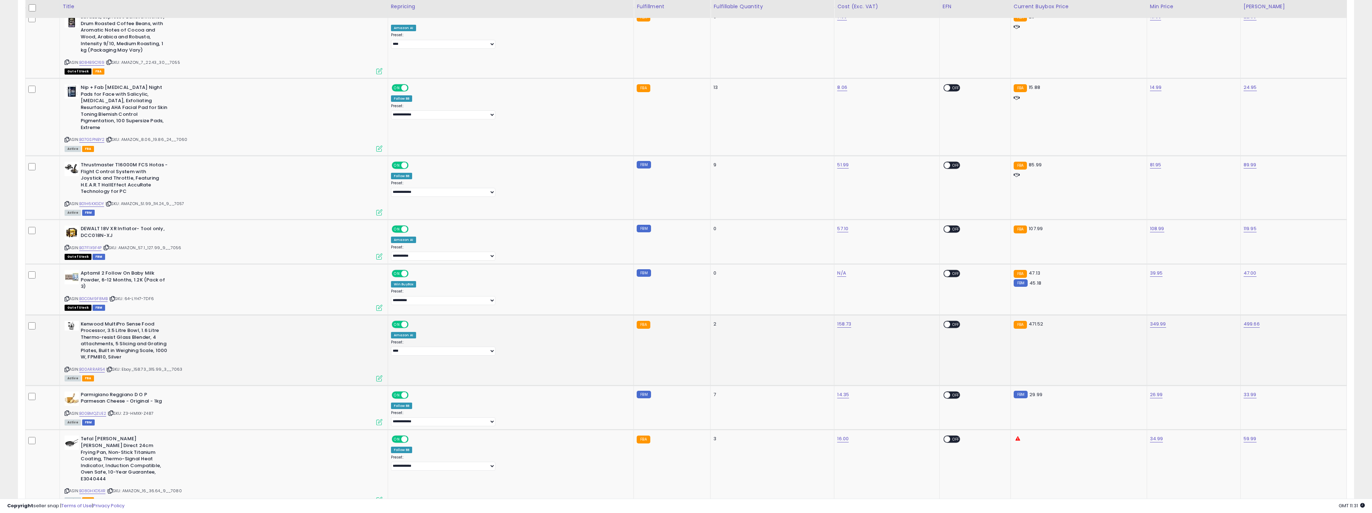  What do you see at coordinates (672, 6) in the screenshot?
I see `div: Fulfillment` at bounding box center [672, 6].